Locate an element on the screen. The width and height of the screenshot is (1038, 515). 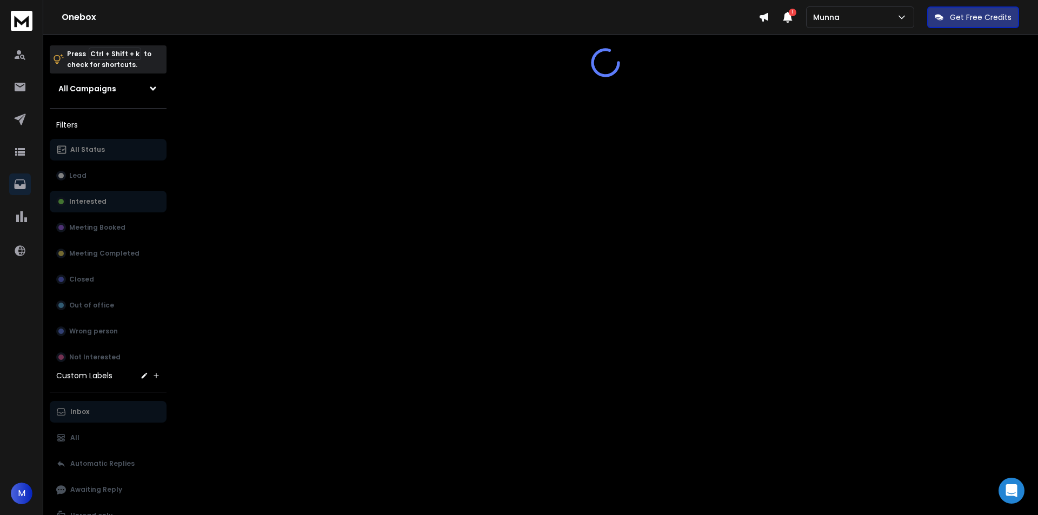
button: Get Free Credits is located at coordinates (973, 17).